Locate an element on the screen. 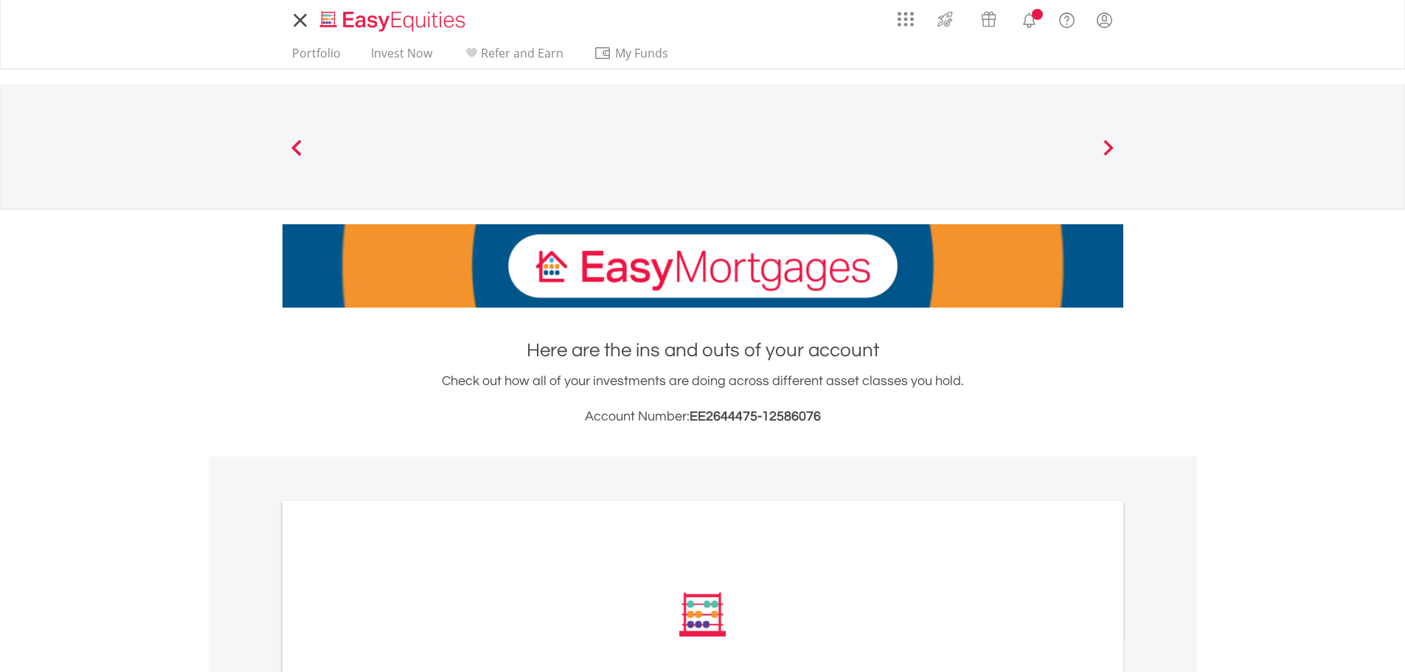 The width and height of the screenshot is (1405, 672). h1: Here are the ins and outs of your account is located at coordinates (703, 350).